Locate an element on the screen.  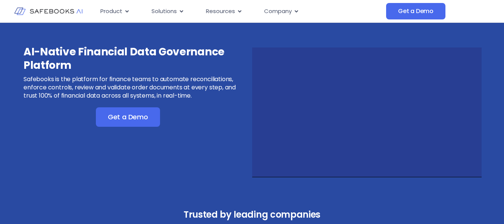
span: Company is located at coordinates (278, 11).